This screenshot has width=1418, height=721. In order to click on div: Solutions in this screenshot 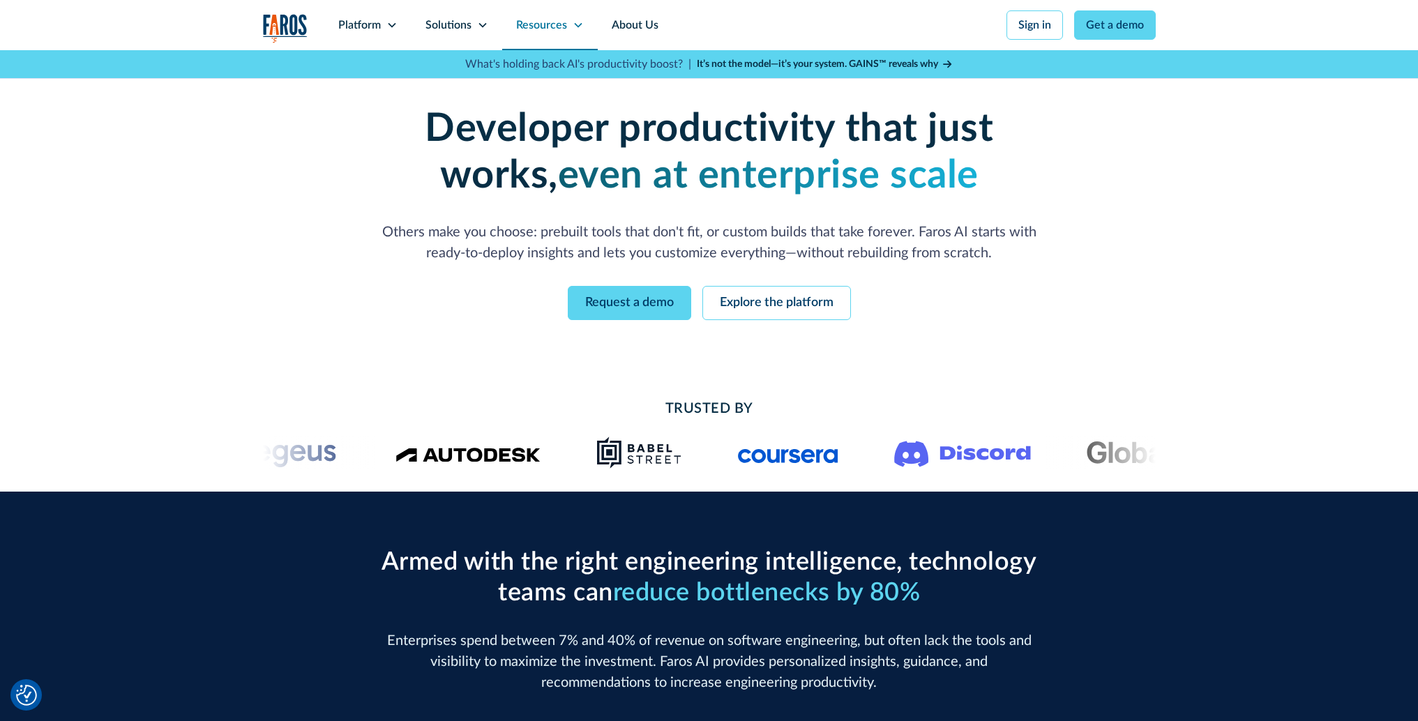, I will do `click(448, 25)`.